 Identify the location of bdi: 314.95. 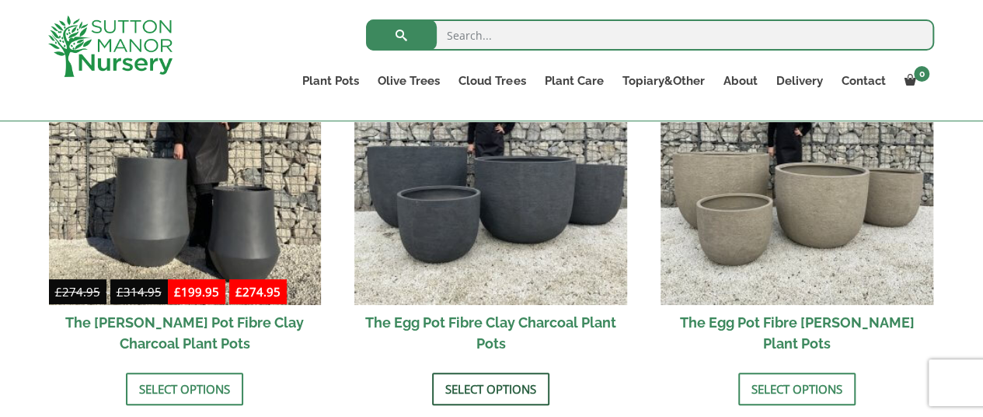
(139, 291).